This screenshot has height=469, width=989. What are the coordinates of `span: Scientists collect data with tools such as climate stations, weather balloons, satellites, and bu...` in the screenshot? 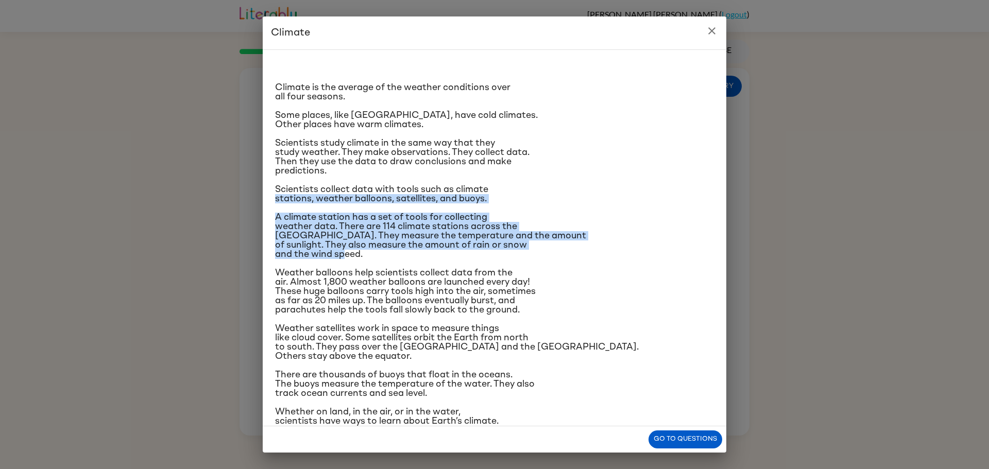 It's located at (382, 194).